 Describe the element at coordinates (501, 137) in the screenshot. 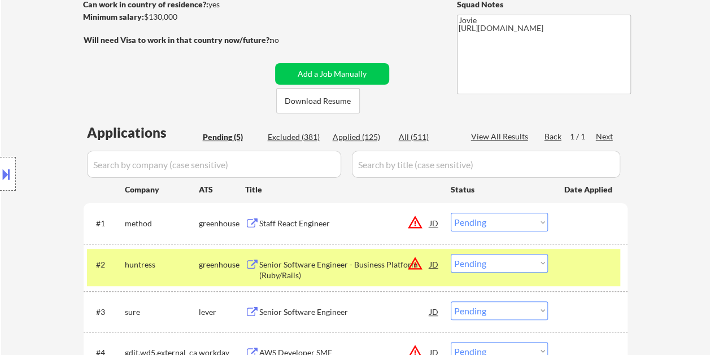

I see `div: View All Results` at that location.